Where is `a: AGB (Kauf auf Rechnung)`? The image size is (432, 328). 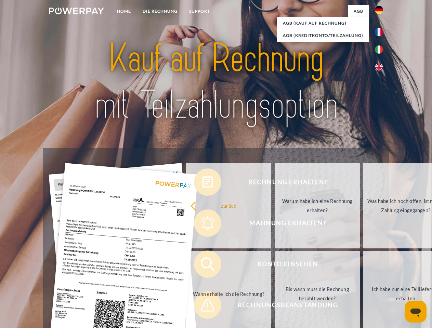 a: AGB (Kauf auf Rechnung) is located at coordinates (323, 23).